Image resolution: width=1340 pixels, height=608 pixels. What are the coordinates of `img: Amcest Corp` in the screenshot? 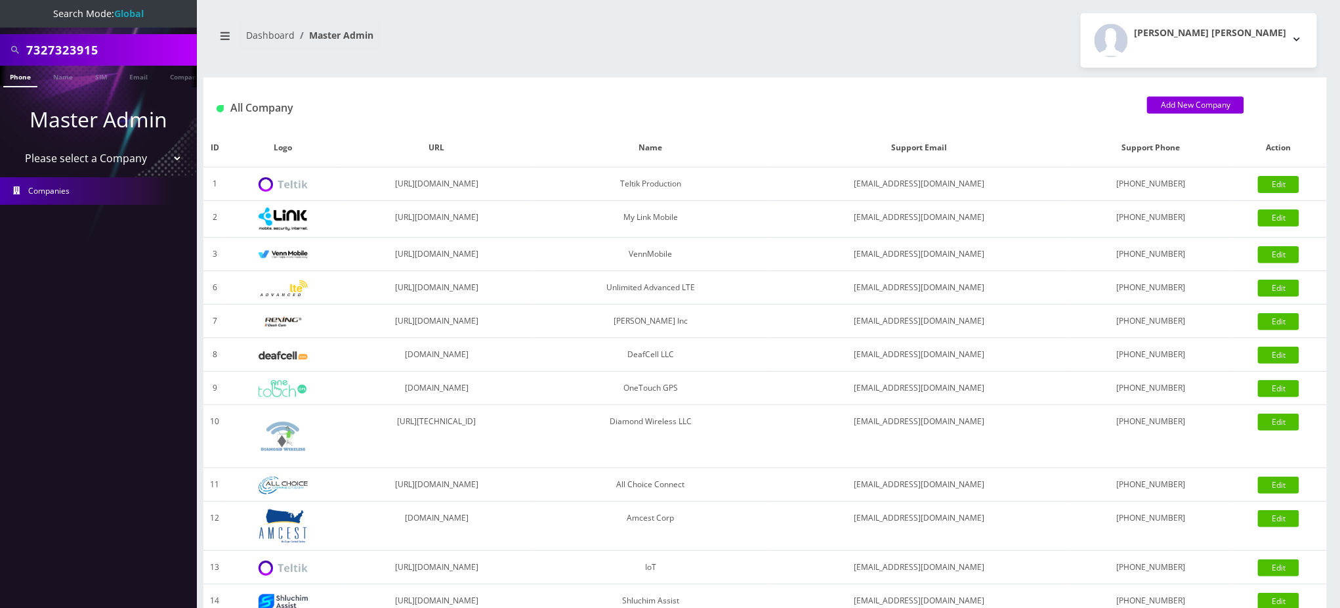 It's located at (283, 526).